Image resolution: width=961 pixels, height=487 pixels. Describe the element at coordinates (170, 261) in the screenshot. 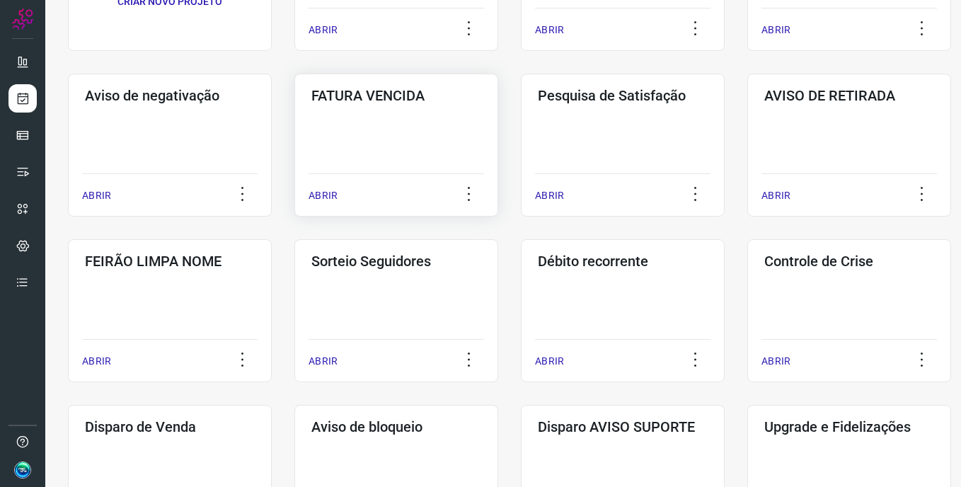

I see `h3: FEIRÃO LIMPA NOME` at that location.